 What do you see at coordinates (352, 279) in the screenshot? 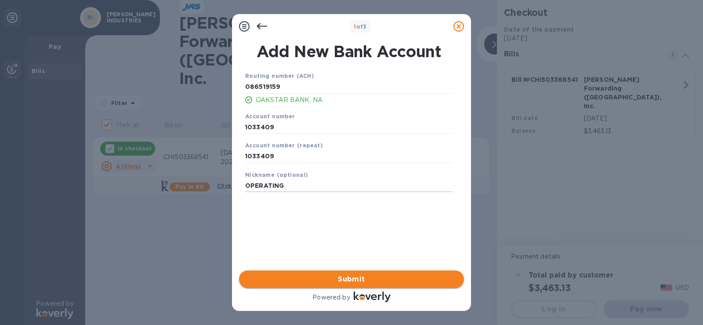
I see `span: Submit` at bounding box center [352, 279].